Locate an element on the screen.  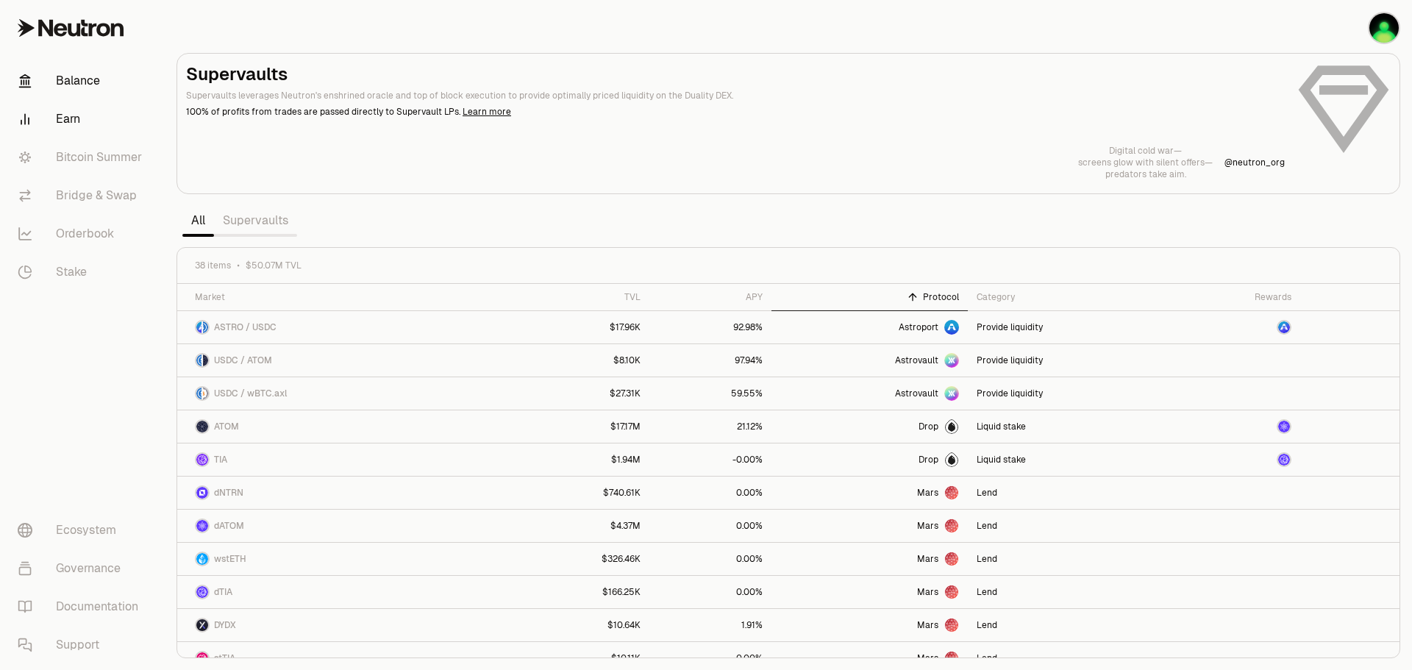
a: $8.10K is located at coordinates (579, 360).